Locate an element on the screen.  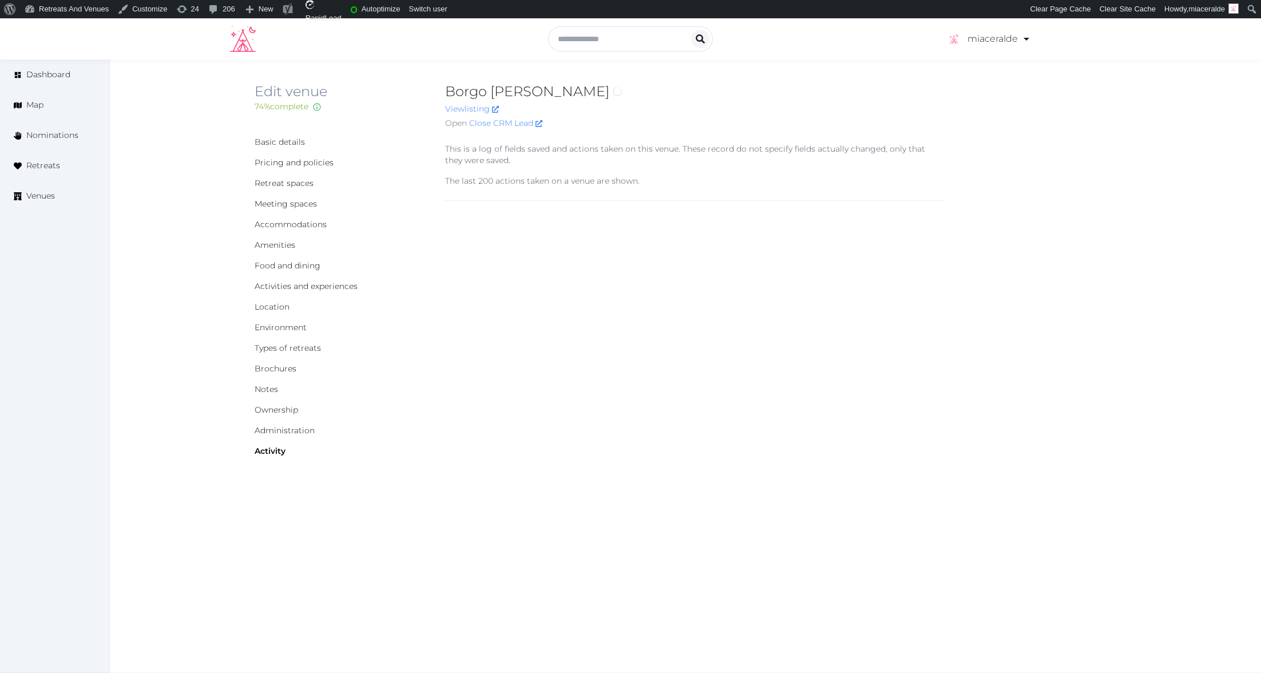
a: Types of retreats is located at coordinates (288, 348).